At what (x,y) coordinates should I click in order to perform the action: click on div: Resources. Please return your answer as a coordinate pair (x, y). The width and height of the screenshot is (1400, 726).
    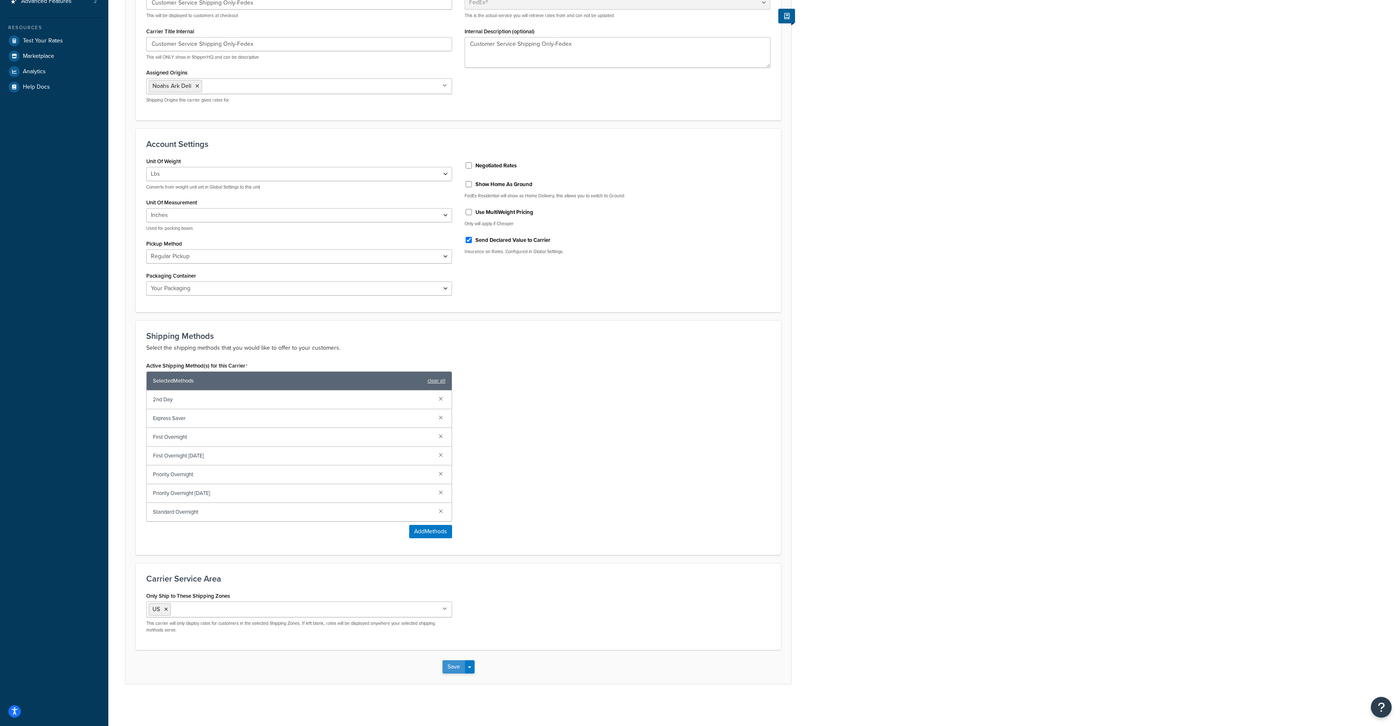
    Looking at the image, I should click on (54, 27).